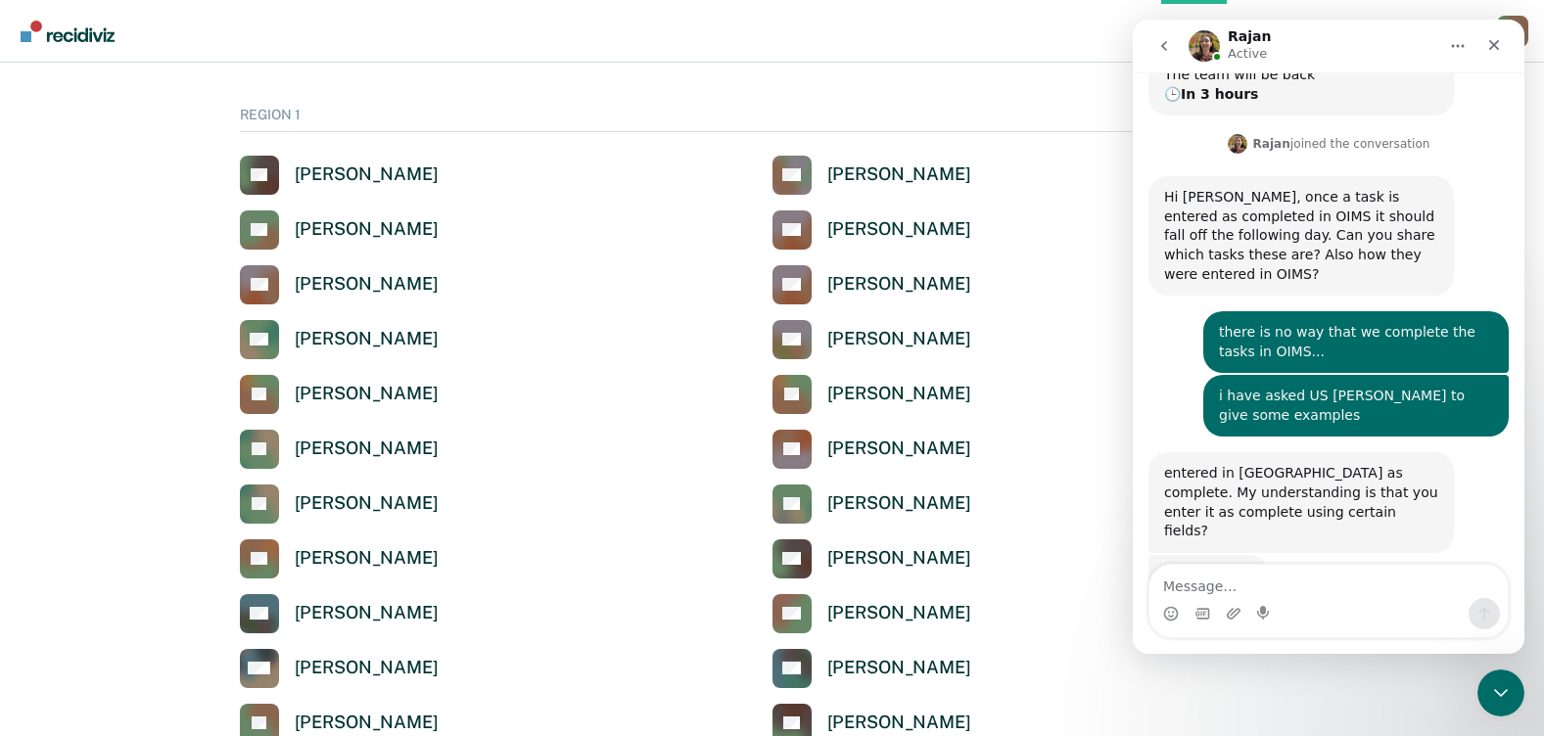 The image size is (1544, 736). What do you see at coordinates (325, 26) in the screenshot?
I see `button: Home` at bounding box center [325, 26].